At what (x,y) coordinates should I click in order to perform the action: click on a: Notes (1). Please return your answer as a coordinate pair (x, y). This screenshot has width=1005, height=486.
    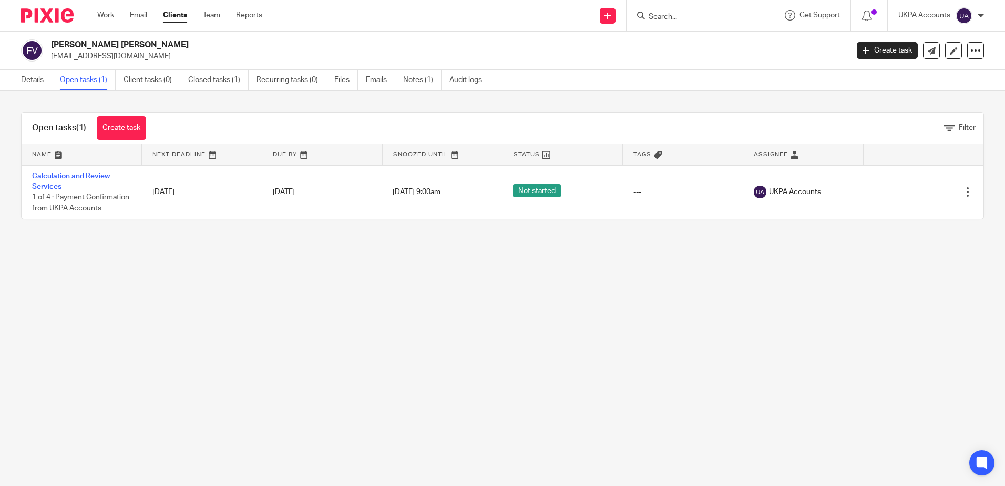
    Looking at the image, I should click on (422, 80).